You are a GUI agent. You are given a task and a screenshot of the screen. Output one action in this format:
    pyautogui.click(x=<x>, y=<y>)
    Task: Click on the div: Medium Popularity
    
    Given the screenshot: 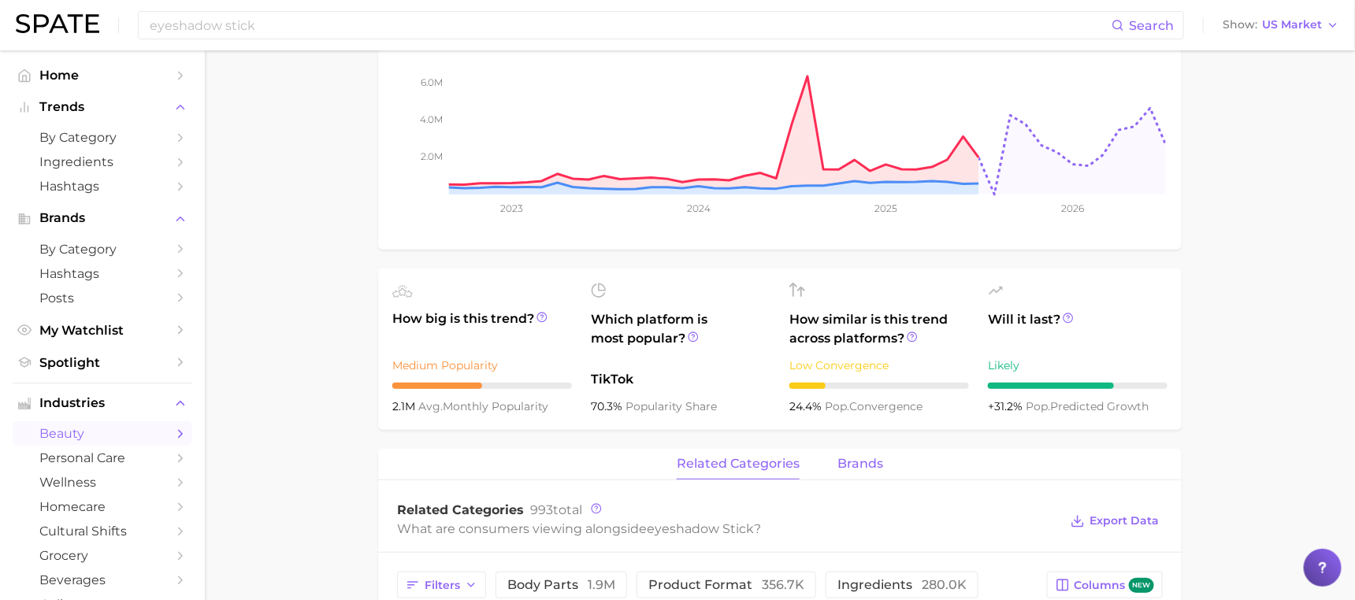 What is the action you would take?
    pyautogui.click(x=482, y=366)
    